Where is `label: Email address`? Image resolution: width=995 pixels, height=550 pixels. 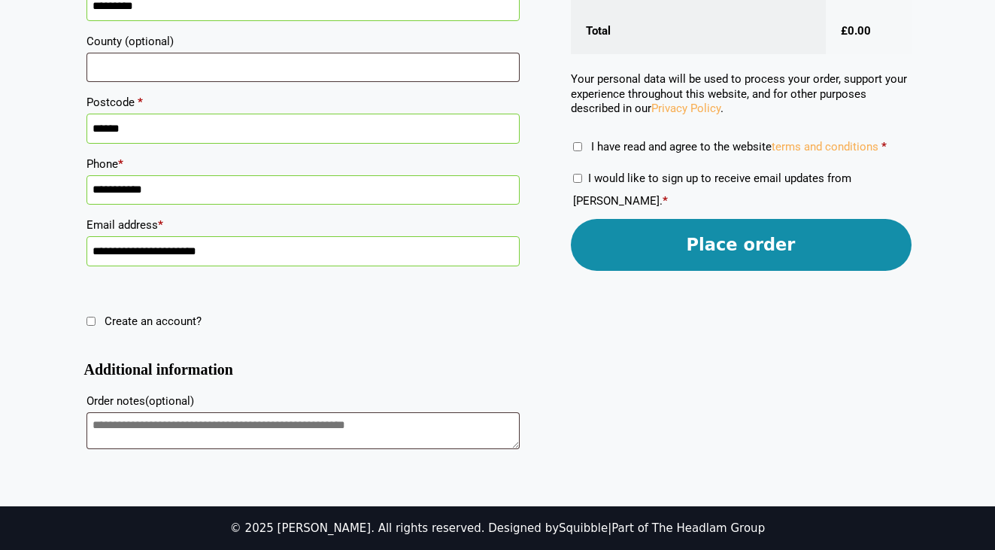
label: Email address is located at coordinates (303, 225).